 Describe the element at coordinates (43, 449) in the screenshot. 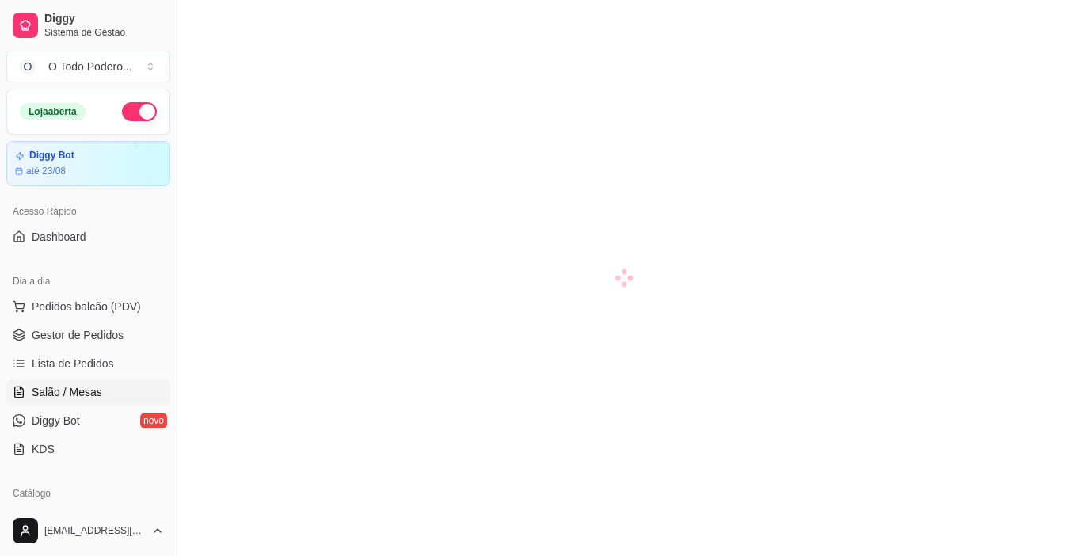

I see `span: KDS` at that location.